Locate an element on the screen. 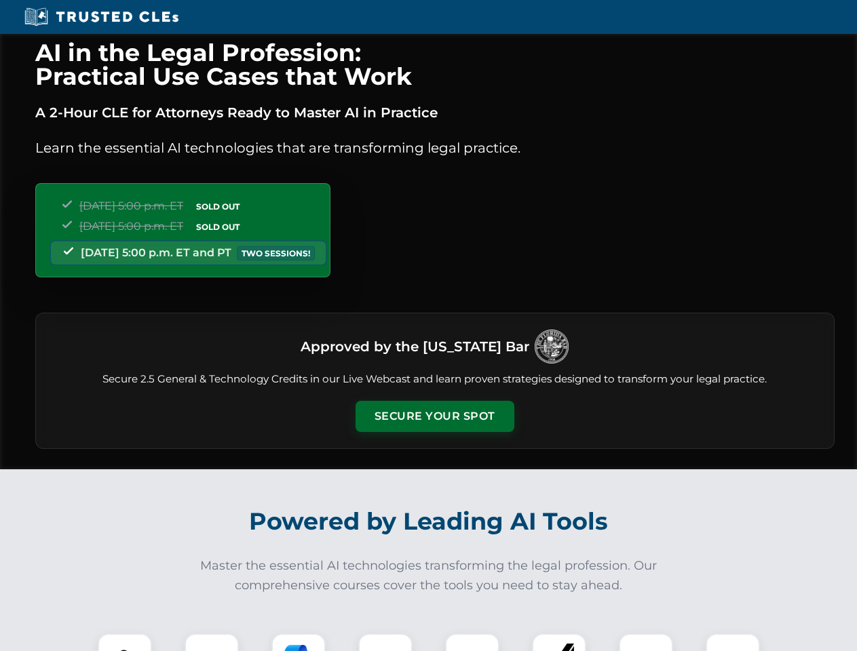  img: Logo is located at coordinates (552, 347).